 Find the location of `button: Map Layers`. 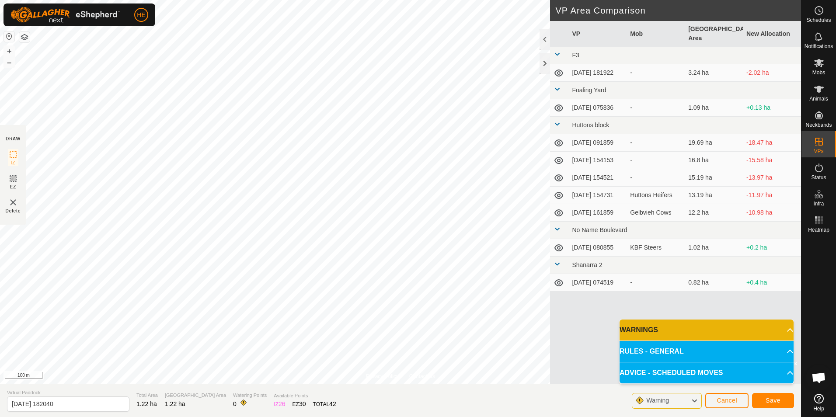

button: Map Layers is located at coordinates (24, 37).